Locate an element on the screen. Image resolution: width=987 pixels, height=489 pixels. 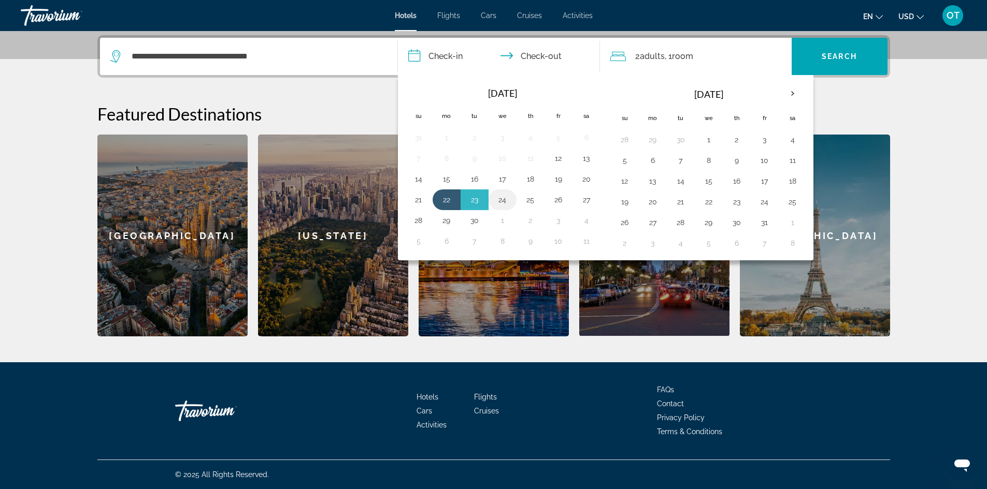
button: Change currency is located at coordinates (910, 16).